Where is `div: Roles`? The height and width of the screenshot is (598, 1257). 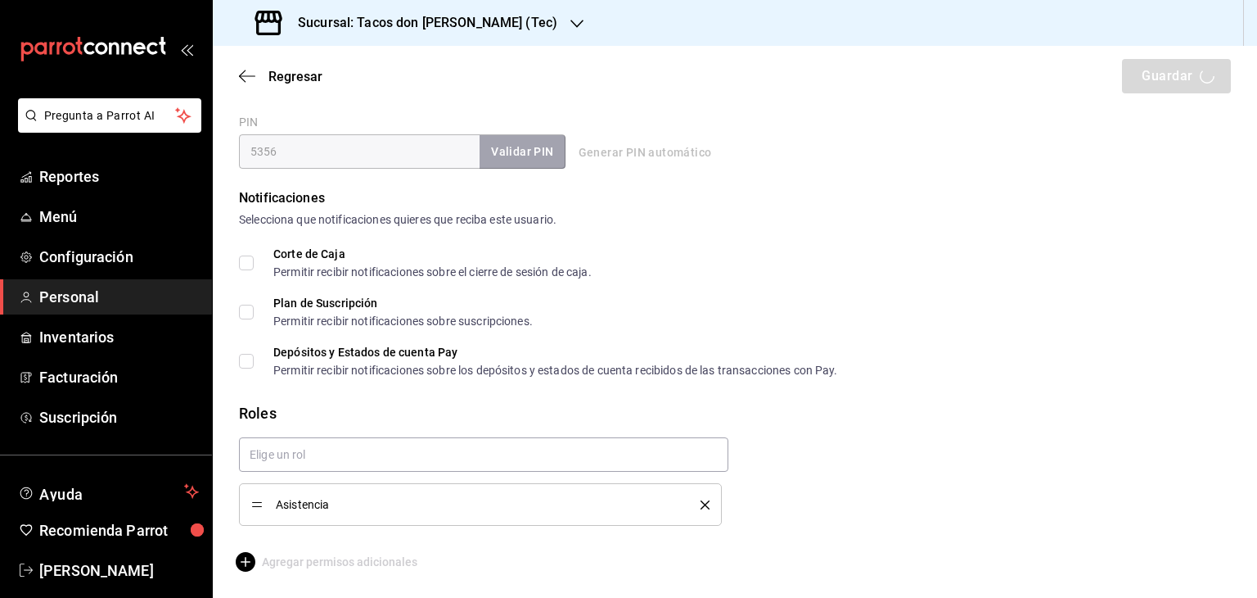
div: Roles is located at coordinates (735, 413).